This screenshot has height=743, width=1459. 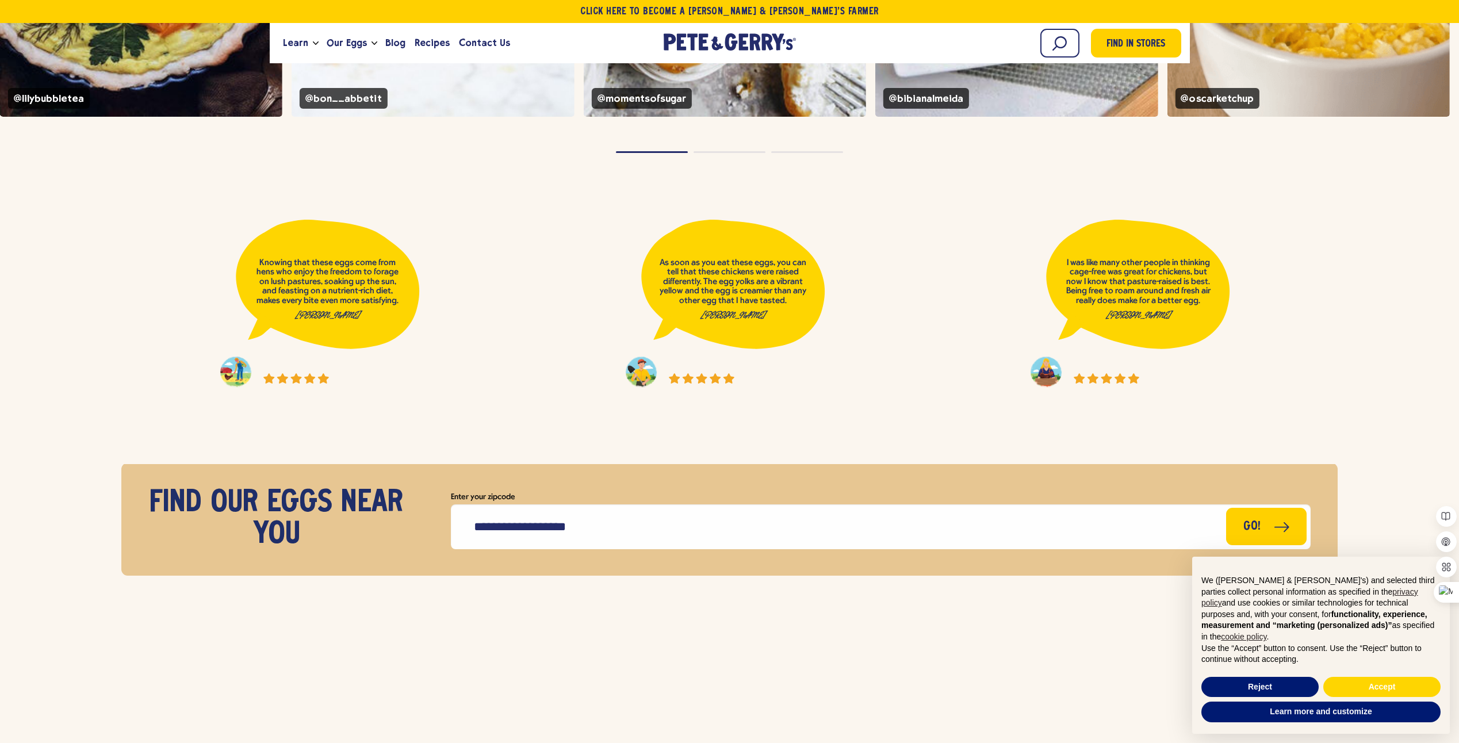 I want to click on button: Accept, so click(x=1382, y=687).